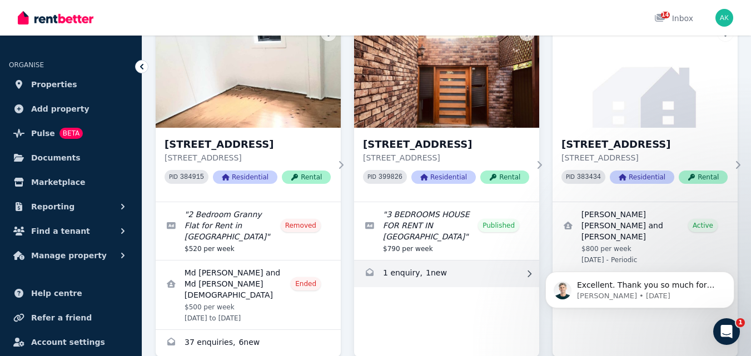  What do you see at coordinates (248, 74) in the screenshot?
I see `img: 2/29 Garrong Rd, Lakemba` at bounding box center [248, 74].